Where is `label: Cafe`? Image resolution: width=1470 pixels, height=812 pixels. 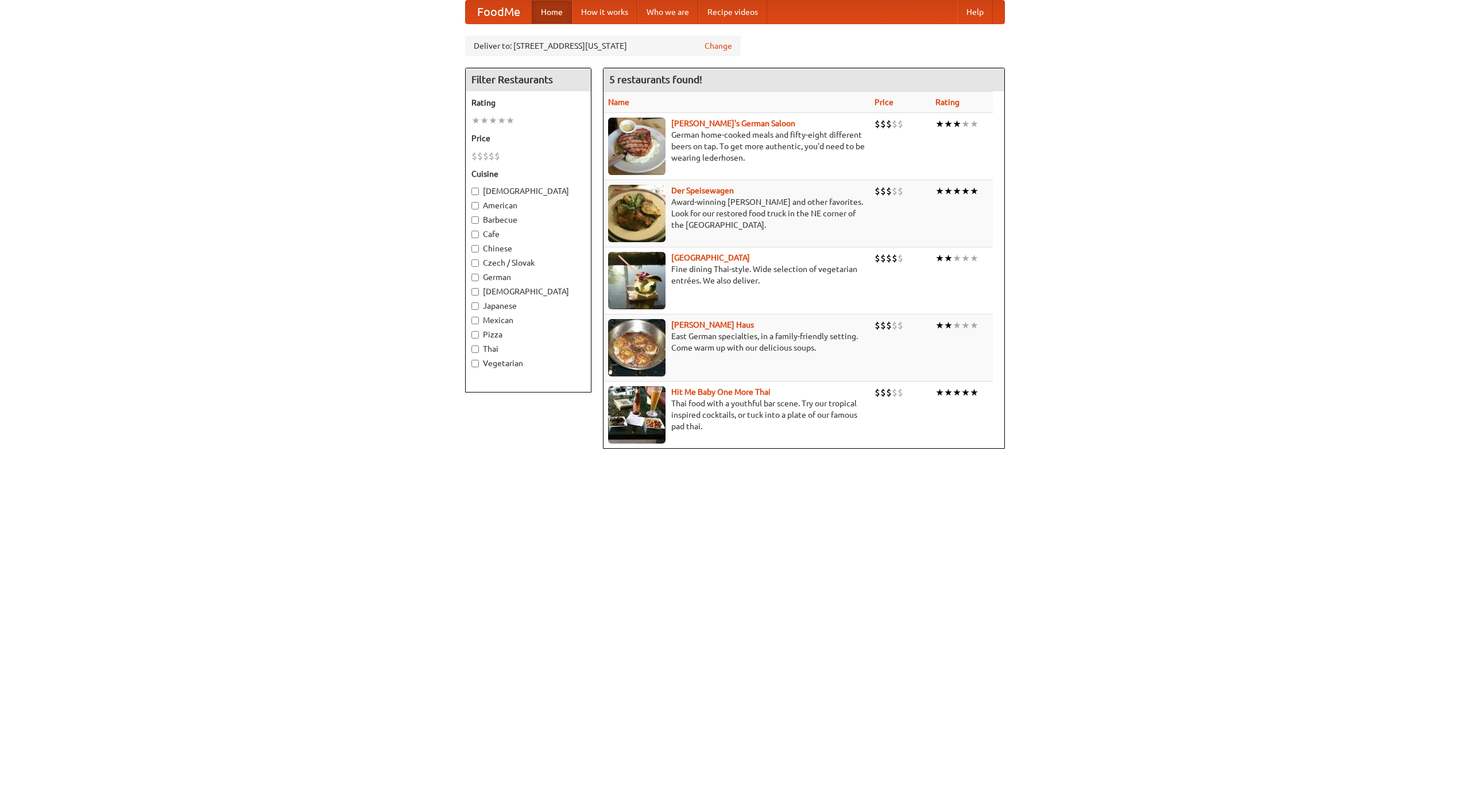 label: Cafe is located at coordinates (528, 234).